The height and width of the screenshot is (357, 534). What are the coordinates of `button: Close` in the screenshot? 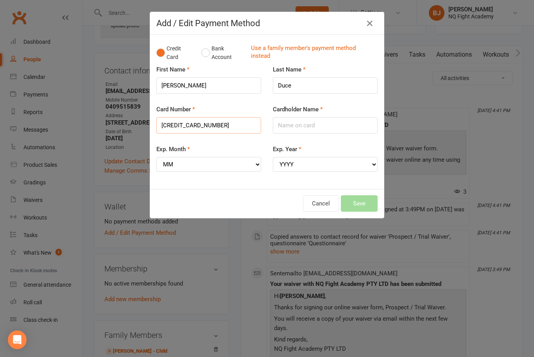 It's located at (370, 23).